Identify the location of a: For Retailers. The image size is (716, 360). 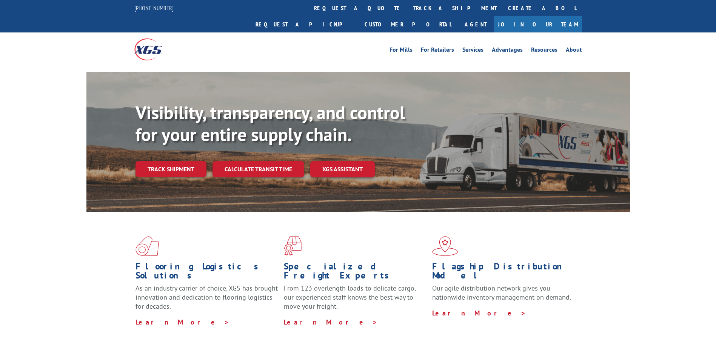
(438, 51).